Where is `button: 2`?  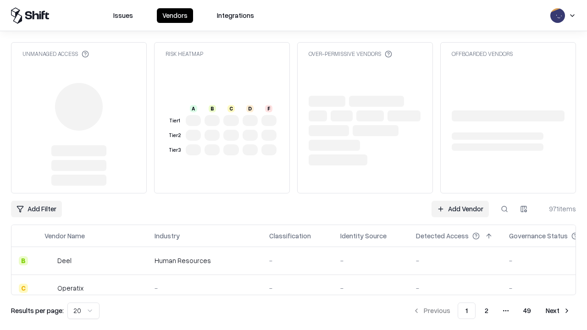
button: 2 is located at coordinates (487, 311).